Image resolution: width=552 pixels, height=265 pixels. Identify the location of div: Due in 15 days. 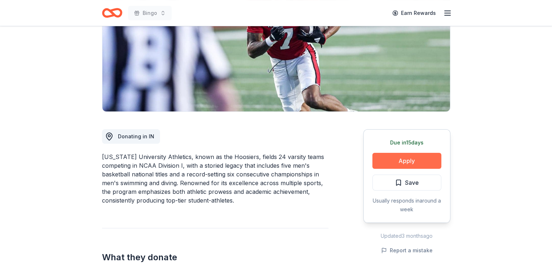
(407, 143).